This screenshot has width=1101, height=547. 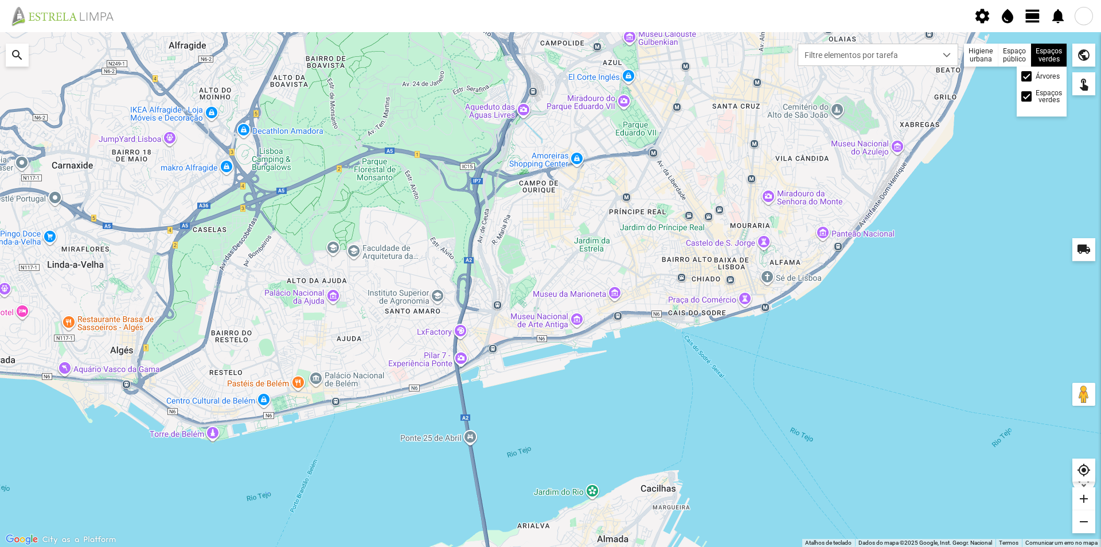 What do you see at coordinates (1049, 96) in the screenshot?
I see `label: Espaços verdes` at bounding box center [1049, 96].